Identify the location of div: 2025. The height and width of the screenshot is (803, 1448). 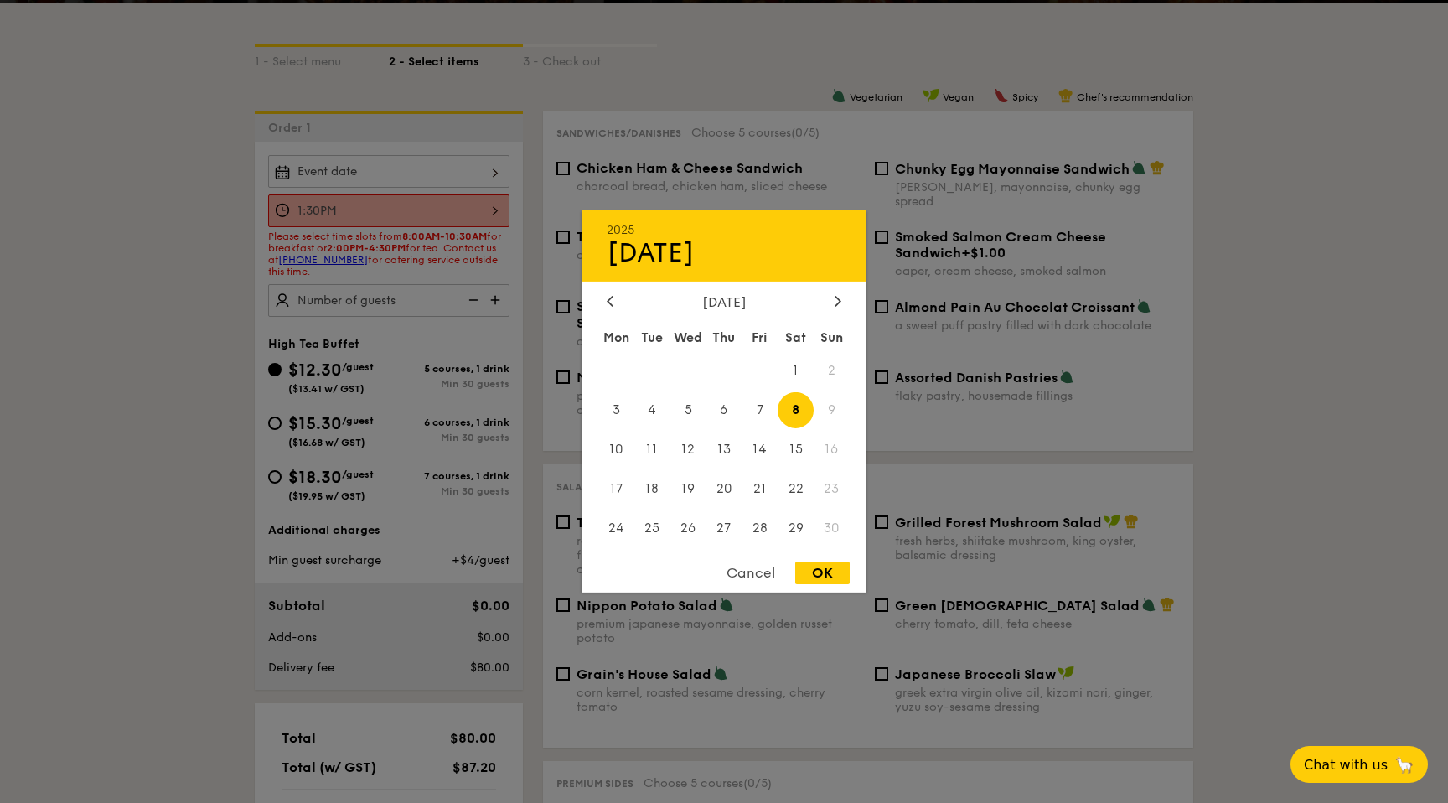
(724, 230).